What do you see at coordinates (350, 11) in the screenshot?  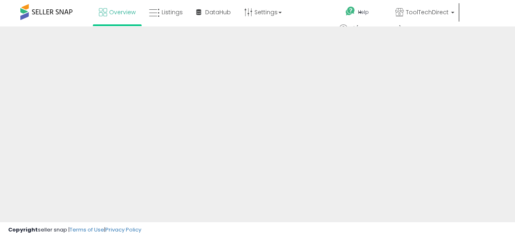 I see `i: Get Help` at bounding box center [350, 11].